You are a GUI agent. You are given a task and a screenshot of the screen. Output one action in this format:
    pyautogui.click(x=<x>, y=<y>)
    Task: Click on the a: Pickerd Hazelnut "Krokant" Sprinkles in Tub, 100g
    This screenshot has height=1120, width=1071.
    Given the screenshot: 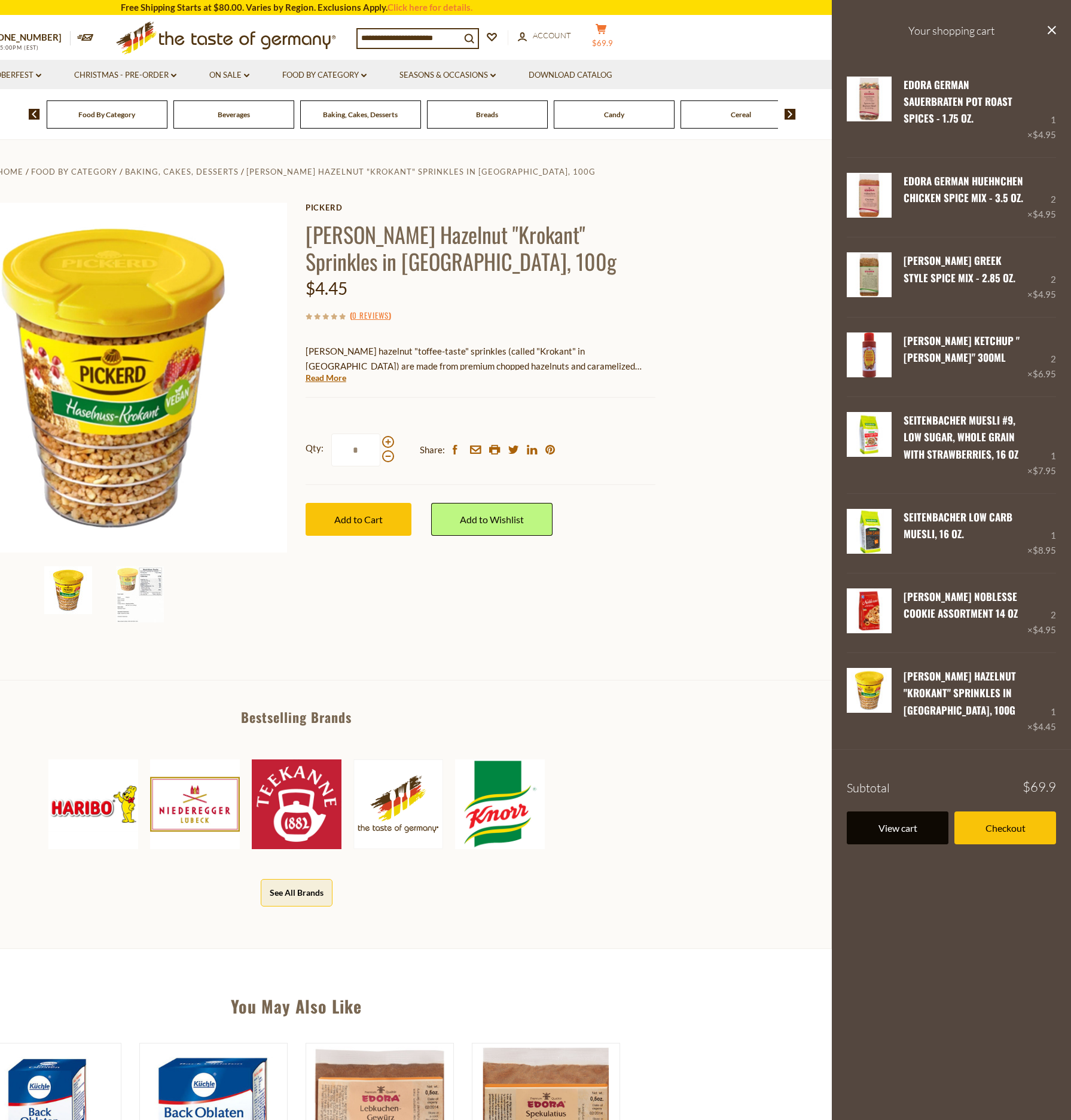 What is the action you would take?
    pyautogui.click(x=869, y=701)
    